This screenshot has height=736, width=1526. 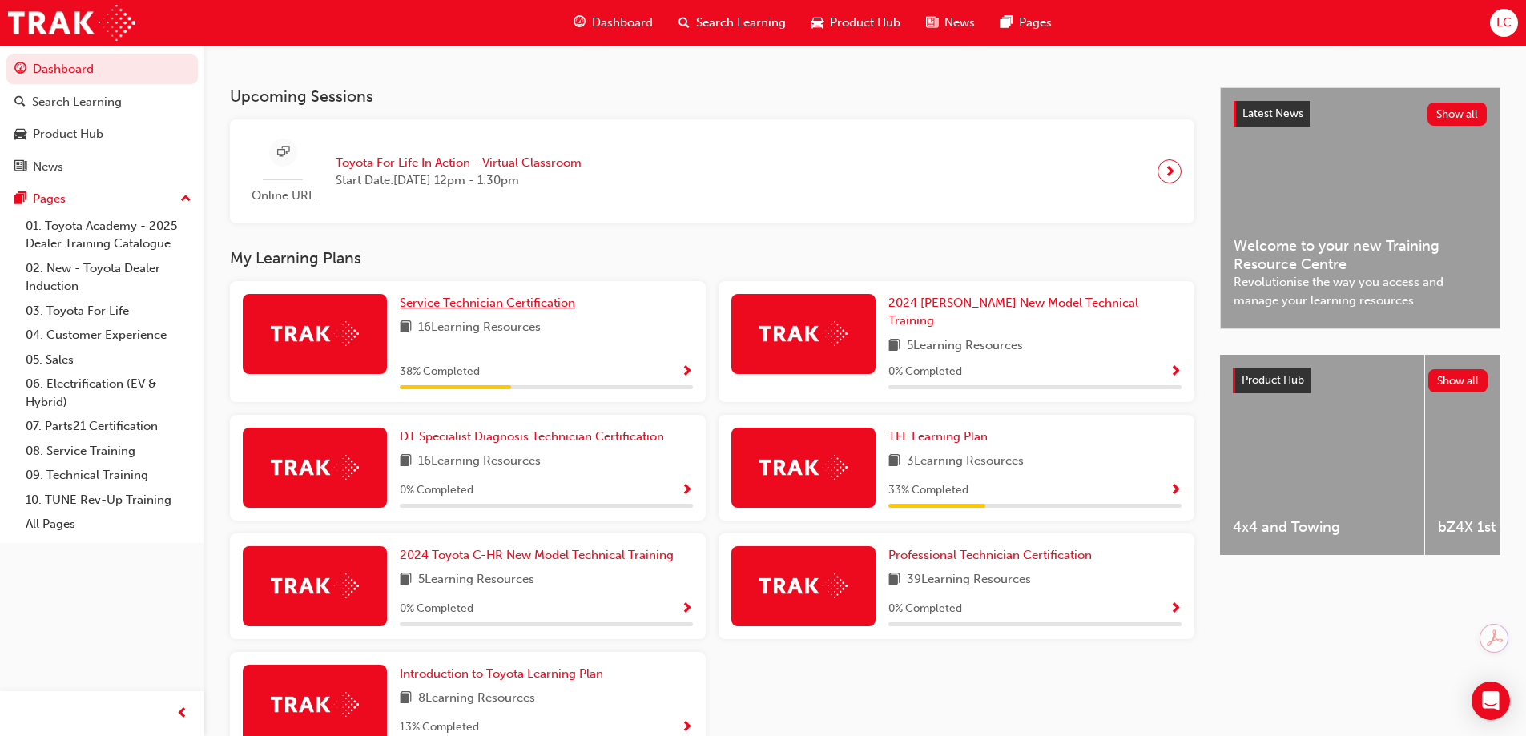 I want to click on span: Welcome to your new Training Resource Centre, so click(x=1360, y=255).